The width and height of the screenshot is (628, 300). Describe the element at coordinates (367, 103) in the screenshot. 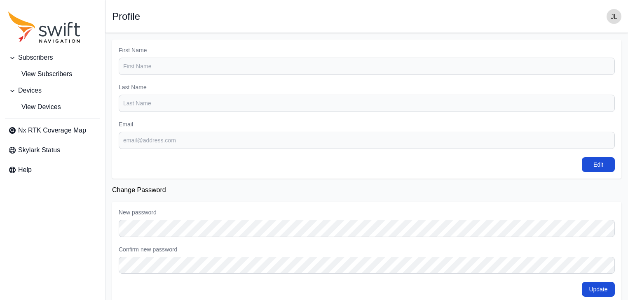

I see `input: Last Name` at that location.